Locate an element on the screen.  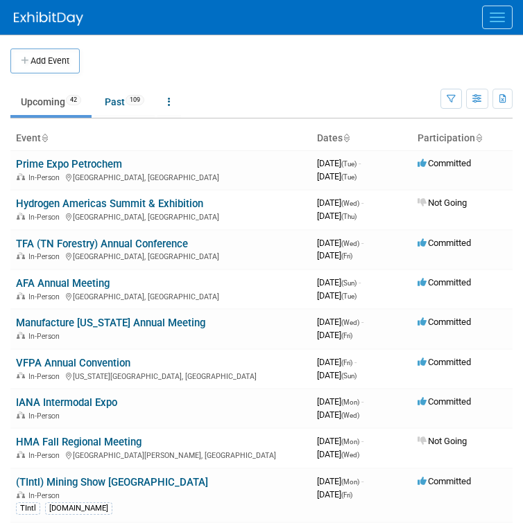
a: IANA Intermodal Expo is located at coordinates (67, 403).